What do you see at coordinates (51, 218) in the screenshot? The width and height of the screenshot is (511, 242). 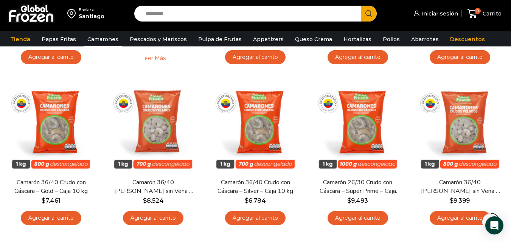 I see `a: Agregar al carrito: “Camarón 36/40 Crudo con Cáscara - Gold - Caja 10 kg”` at bounding box center [51, 218].